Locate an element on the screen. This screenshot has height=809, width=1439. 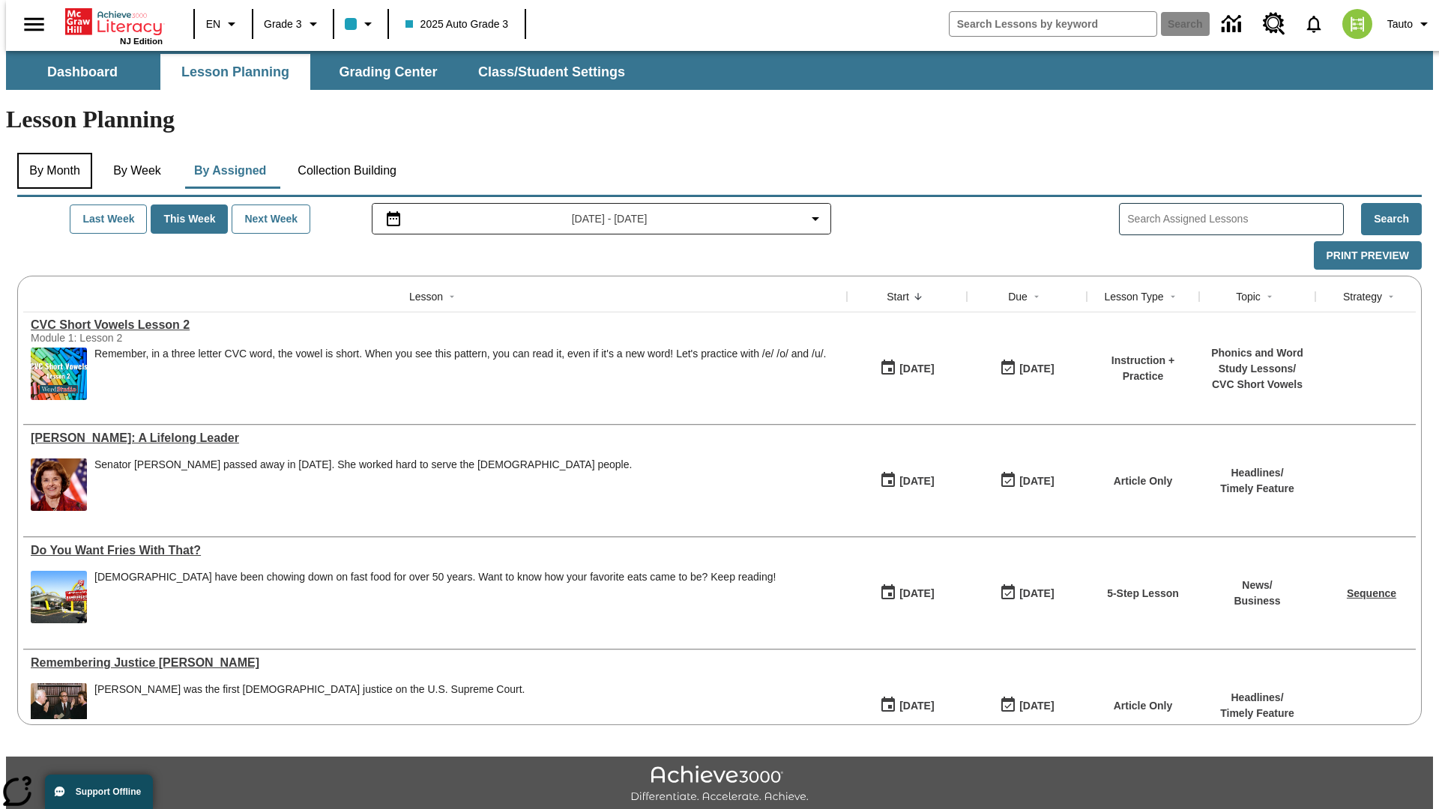
div: Start is located at coordinates (898, 297).